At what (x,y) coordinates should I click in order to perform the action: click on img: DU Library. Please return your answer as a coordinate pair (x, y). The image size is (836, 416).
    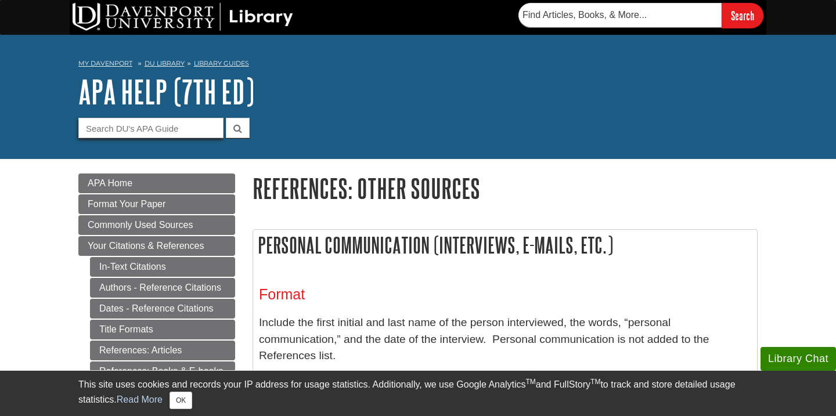
    Looking at the image, I should click on (183, 17).